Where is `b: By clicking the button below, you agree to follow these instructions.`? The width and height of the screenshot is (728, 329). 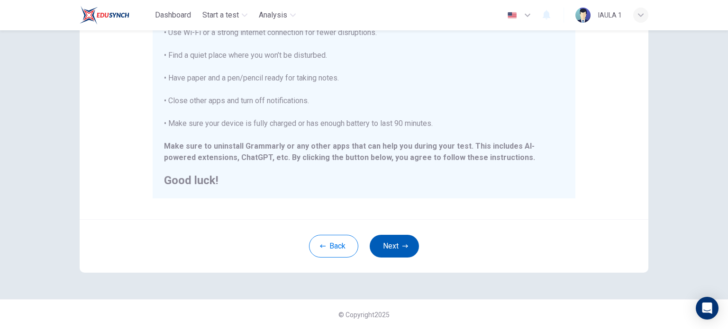
b: By clicking the button below, you agree to follow these instructions. is located at coordinates (413, 157).